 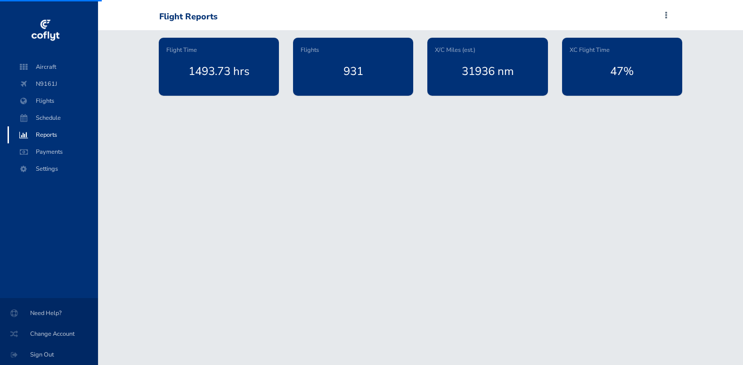 What do you see at coordinates (589, 50) in the screenshot?
I see `span: XC Flight Time` at bounding box center [589, 50].